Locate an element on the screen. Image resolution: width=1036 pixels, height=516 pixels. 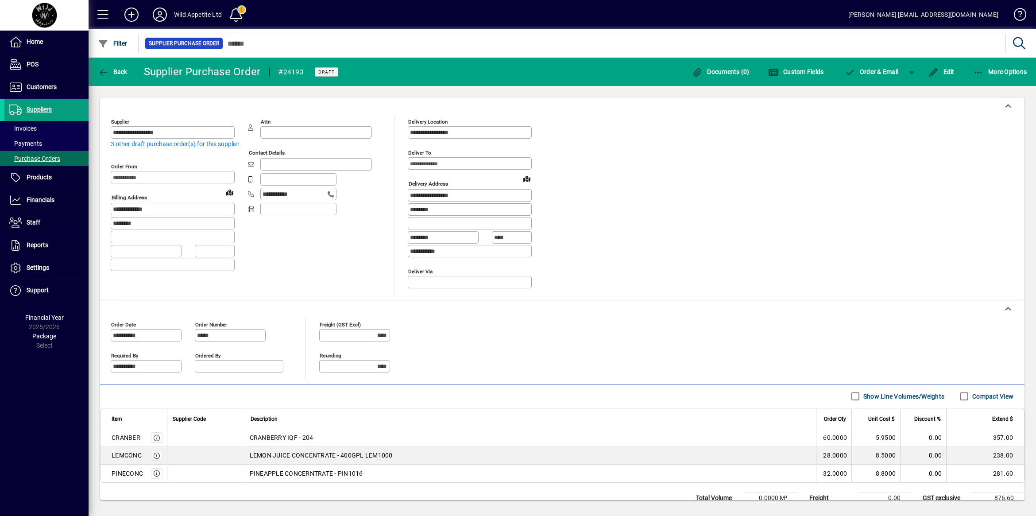
label: Compact View is located at coordinates (991, 396).